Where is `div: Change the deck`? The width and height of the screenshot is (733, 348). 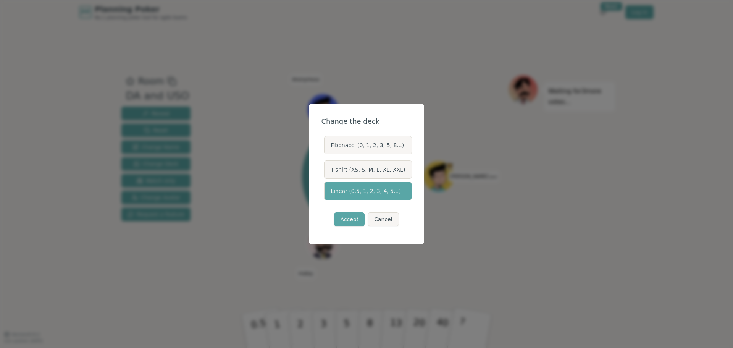 div: Change the deck is located at coordinates (366, 121).